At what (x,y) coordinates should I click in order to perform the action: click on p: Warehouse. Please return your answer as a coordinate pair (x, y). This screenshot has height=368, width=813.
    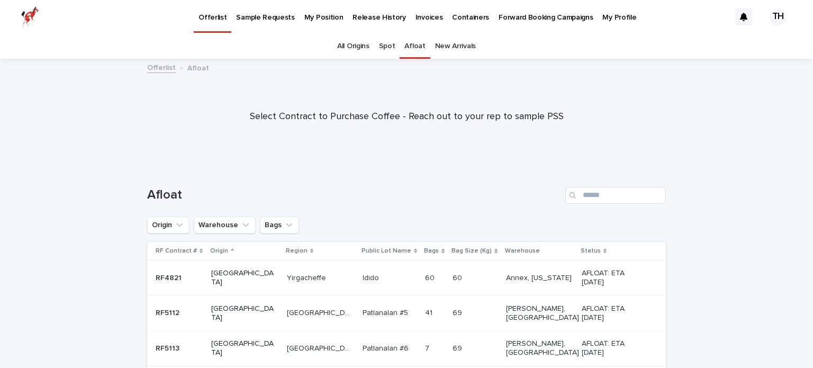
    Looking at the image, I should click on (522, 251).